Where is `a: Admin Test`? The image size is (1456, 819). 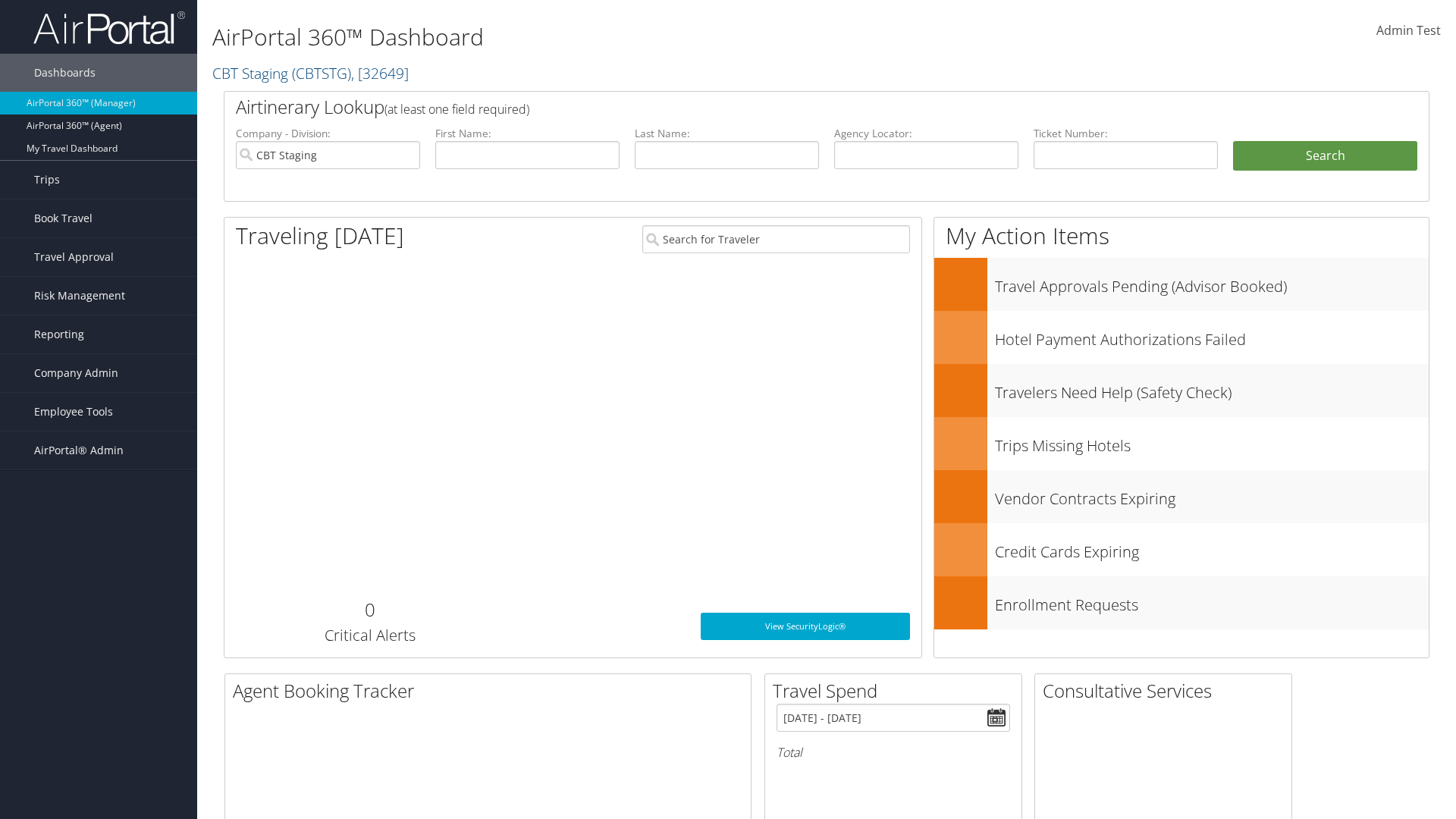
a: Admin Test is located at coordinates (1408, 32).